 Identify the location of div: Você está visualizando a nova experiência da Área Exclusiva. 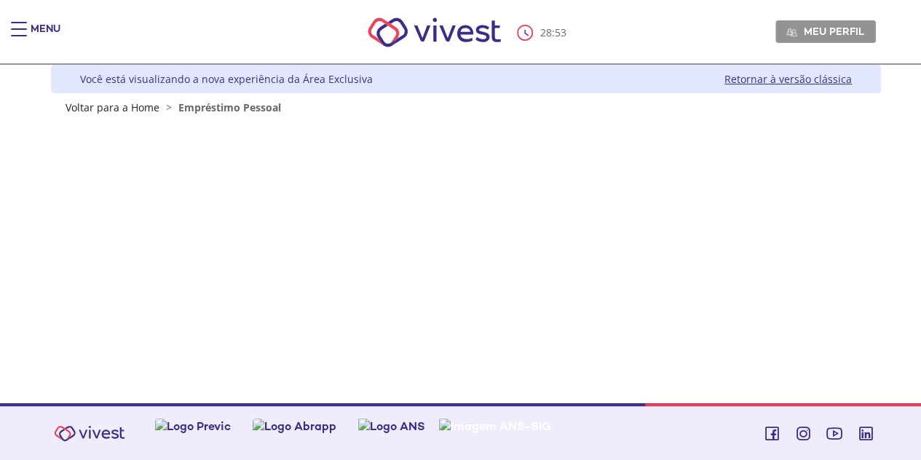
(226, 79).